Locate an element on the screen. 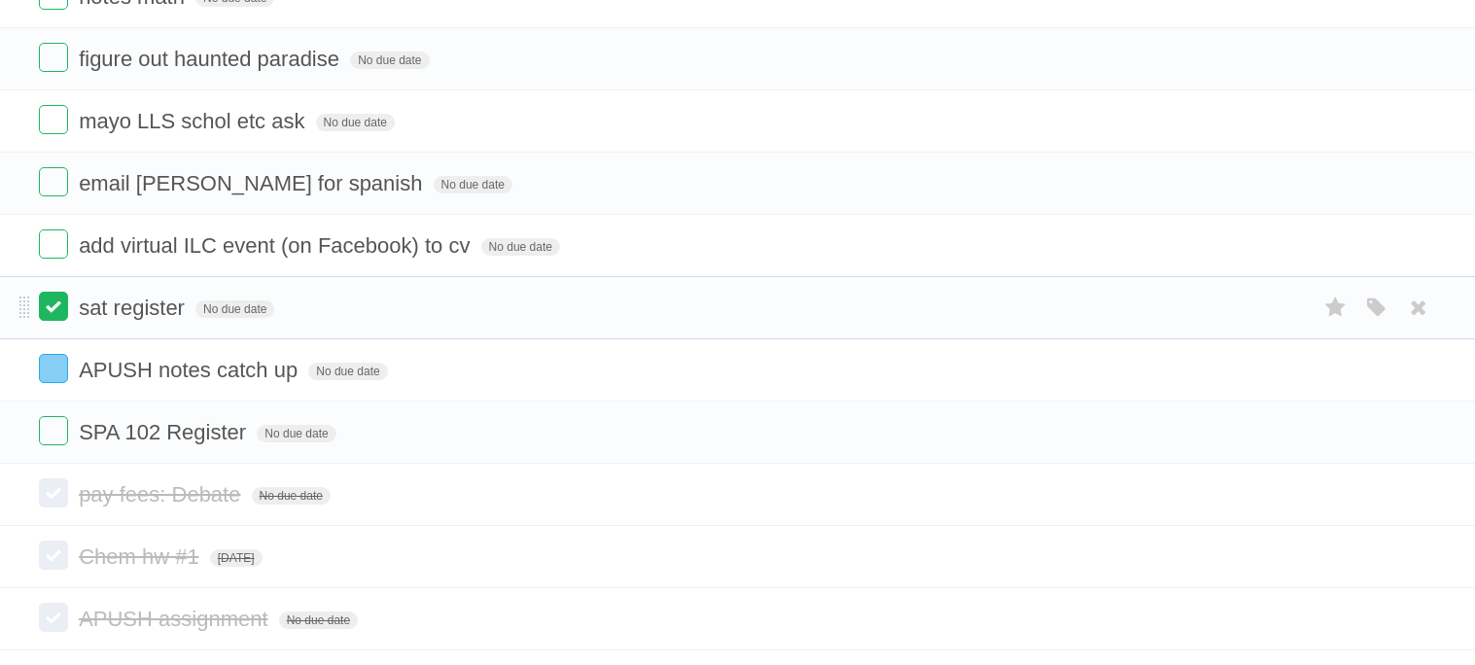 This screenshot has width=1475, height=665. span: figure out haunted paradise is located at coordinates (211, 58).